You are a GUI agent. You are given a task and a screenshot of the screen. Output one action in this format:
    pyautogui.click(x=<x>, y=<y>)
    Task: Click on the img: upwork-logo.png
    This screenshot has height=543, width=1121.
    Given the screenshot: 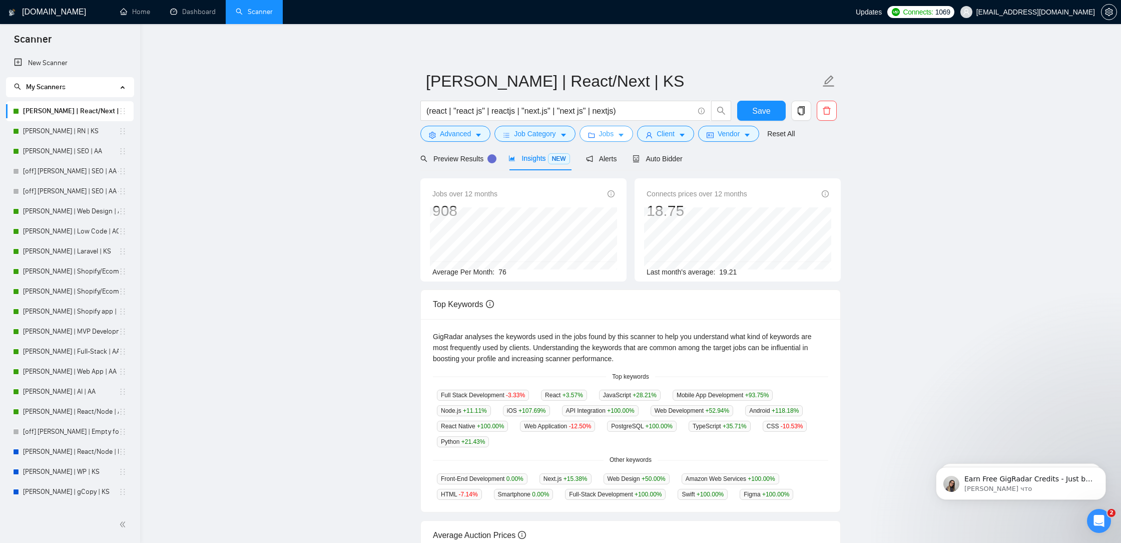 What is the action you would take?
    pyautogui.click(x=896, y=12)
    